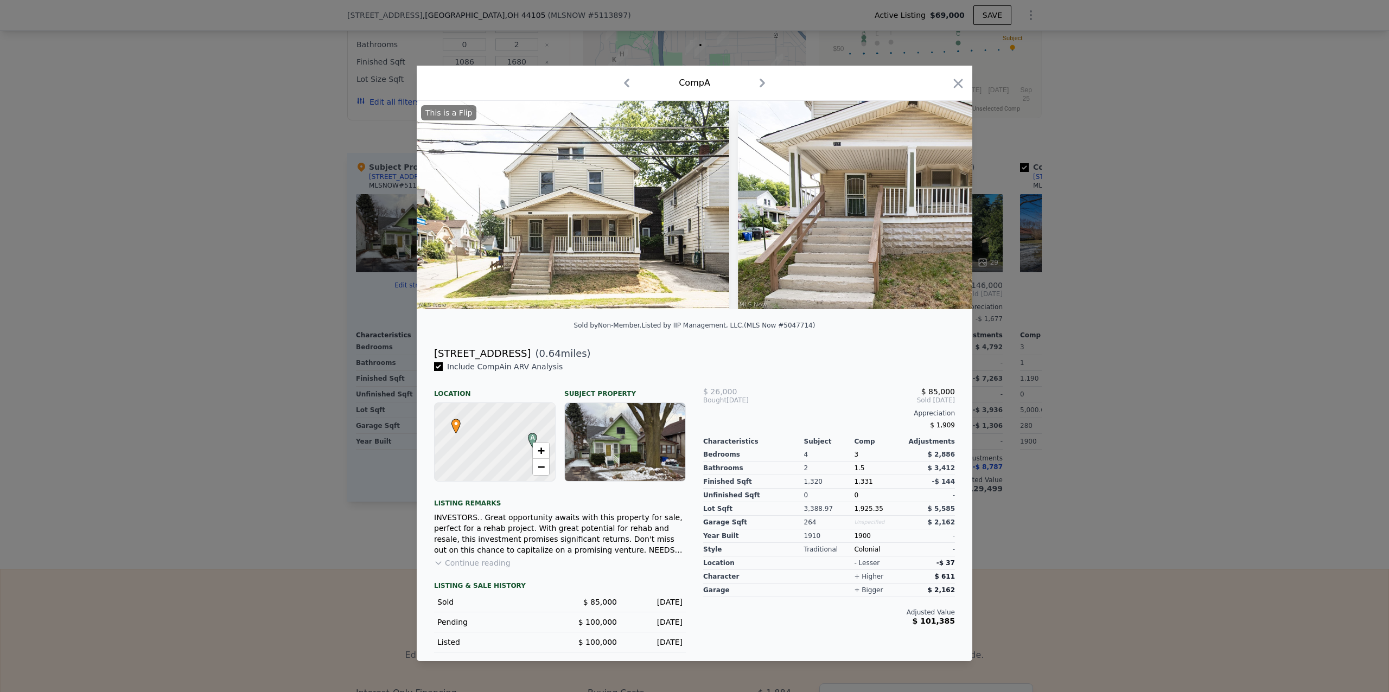 The width and height of the screenshot is (1389, 692). I want to click on div: Sold, so click(494, 602).